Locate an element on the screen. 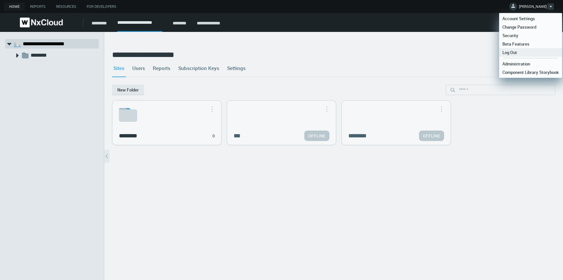 Image resolution: width=563 pixels, height=280 pixels. span: Change Password is located at coordinates (519, 27).